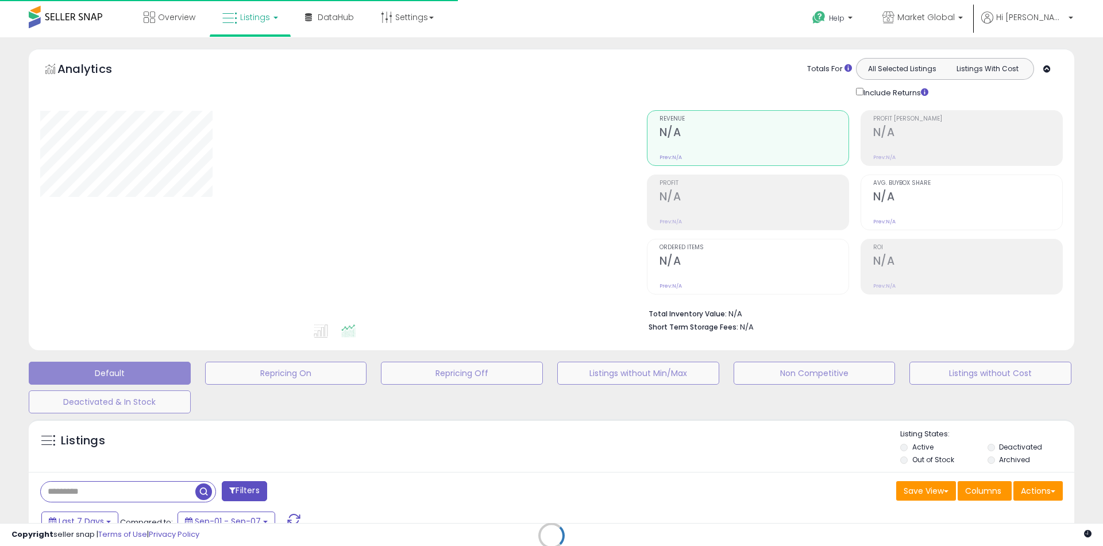 The height and width of the screenshot is (546, 1103). What do you see at coordinates (96, 70) in the screenshot?
I see `h5: Analytics` at bounding box center [96, 70].